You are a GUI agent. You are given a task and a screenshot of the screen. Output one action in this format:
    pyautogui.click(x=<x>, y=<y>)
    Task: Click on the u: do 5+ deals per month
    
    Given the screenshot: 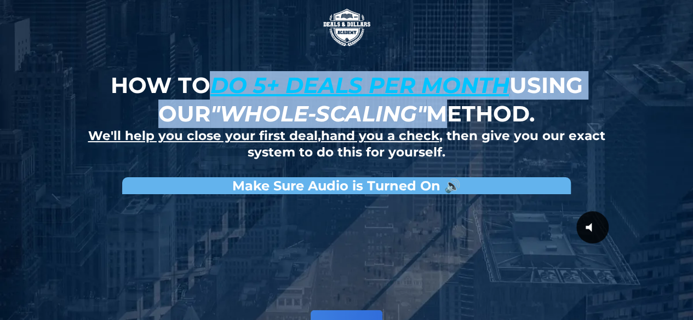 What is the action you would take?
    pyautogui.click(x=359, y=85)
    